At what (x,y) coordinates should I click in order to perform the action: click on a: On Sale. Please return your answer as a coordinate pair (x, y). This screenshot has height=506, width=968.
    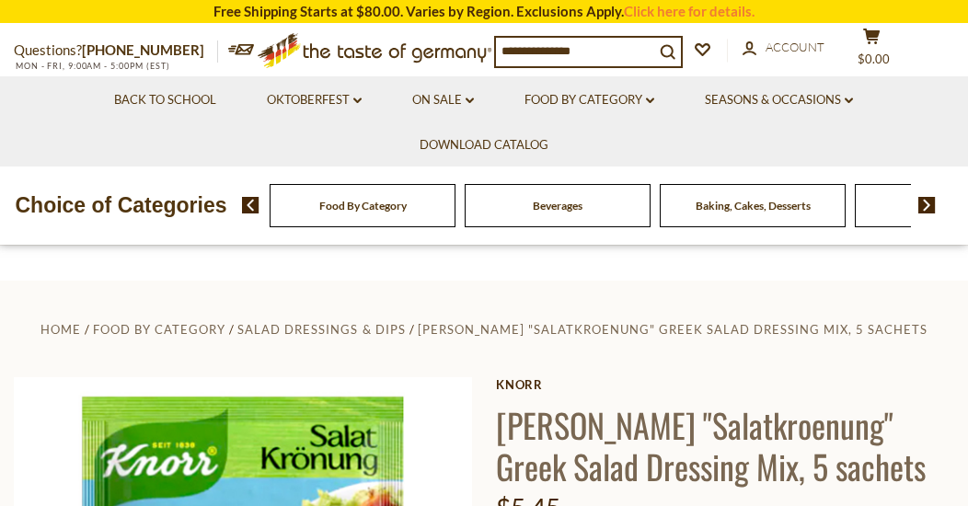
    Looking at the image, I should click on (443, 100).